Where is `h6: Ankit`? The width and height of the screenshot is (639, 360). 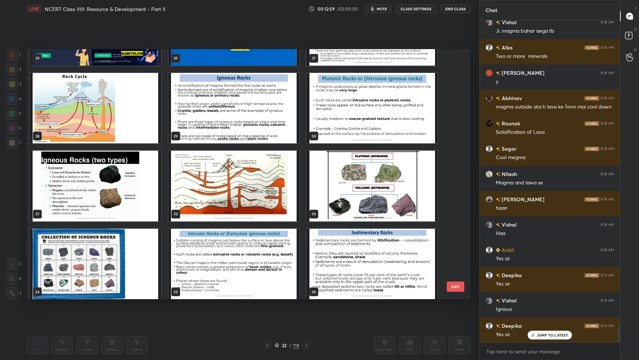 h6: Ankit is located at coordinates (507, 249).